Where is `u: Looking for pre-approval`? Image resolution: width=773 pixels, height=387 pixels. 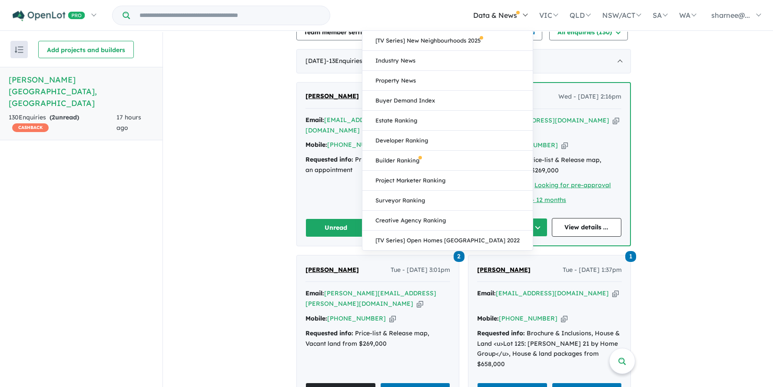 u: Looking for pre-approval is located at coordinates (573, 185).